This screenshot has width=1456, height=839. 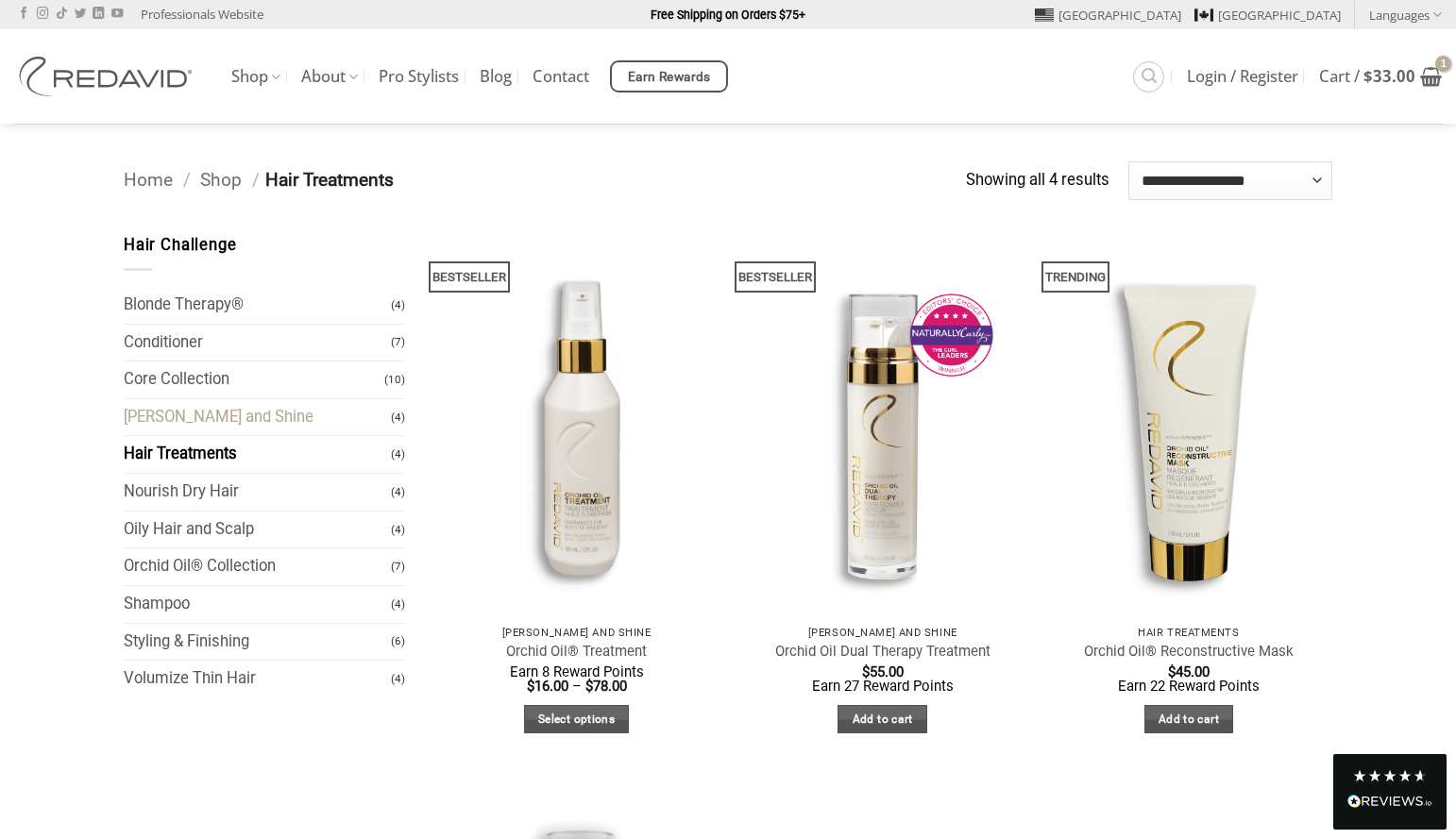 I want to click on a: Follow on Facebook, so click(x=24, y=14).